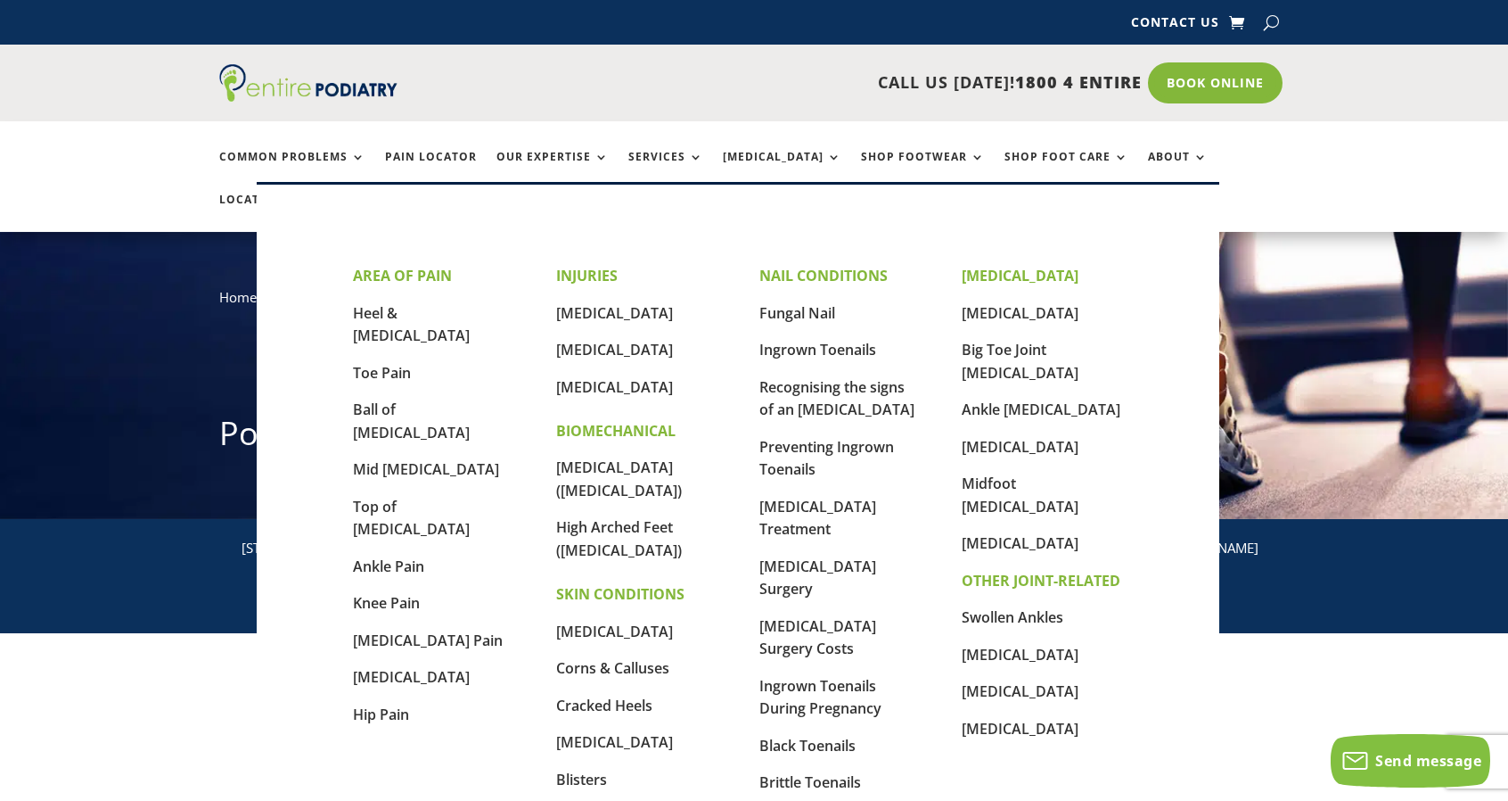  Describe the element at coordinates (264, 212) in the screenshot. I see `a: Locations` at that location.